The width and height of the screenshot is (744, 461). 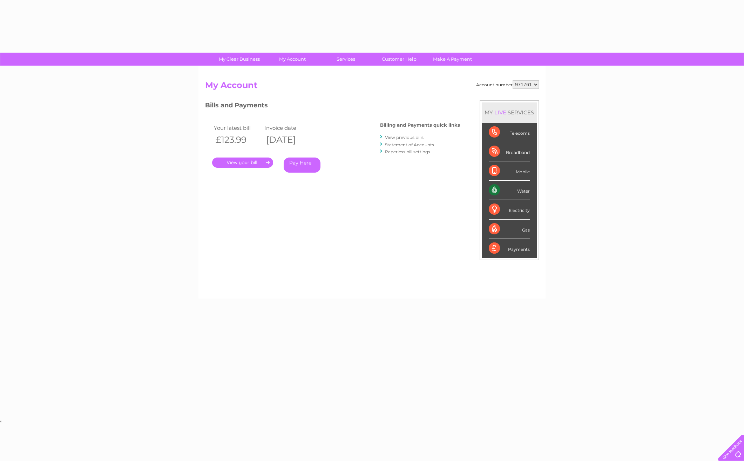 I want to click on a: My Account, so click(x=293, y=59).